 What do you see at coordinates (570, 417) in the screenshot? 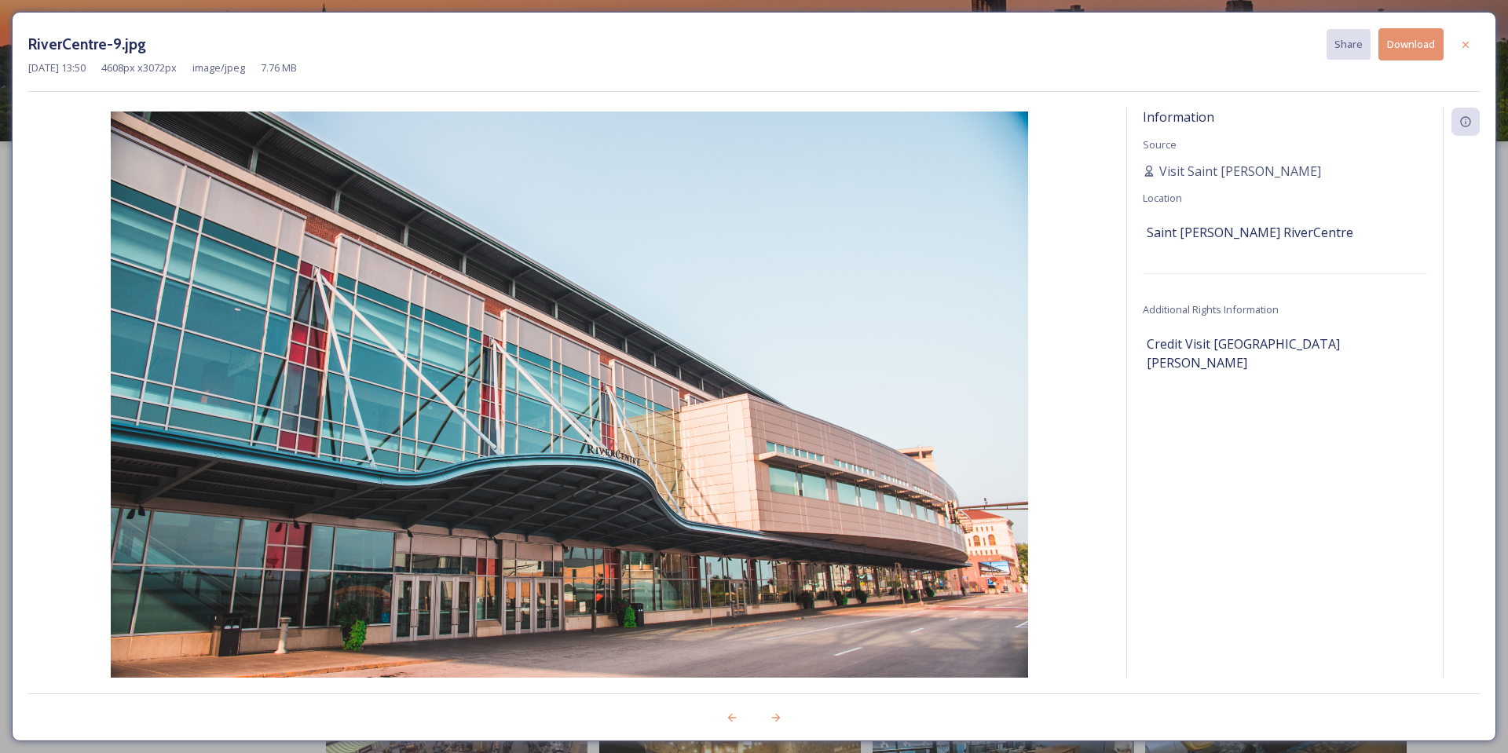
I see `img: RiverCentre-9.jpg` at bounding box center [570, 417].